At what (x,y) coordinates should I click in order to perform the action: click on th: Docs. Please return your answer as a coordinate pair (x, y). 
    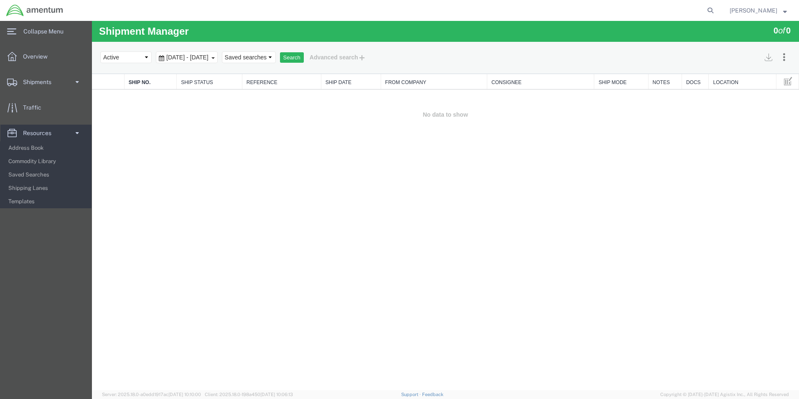
    Looking at the image, I should click on (603, 61).